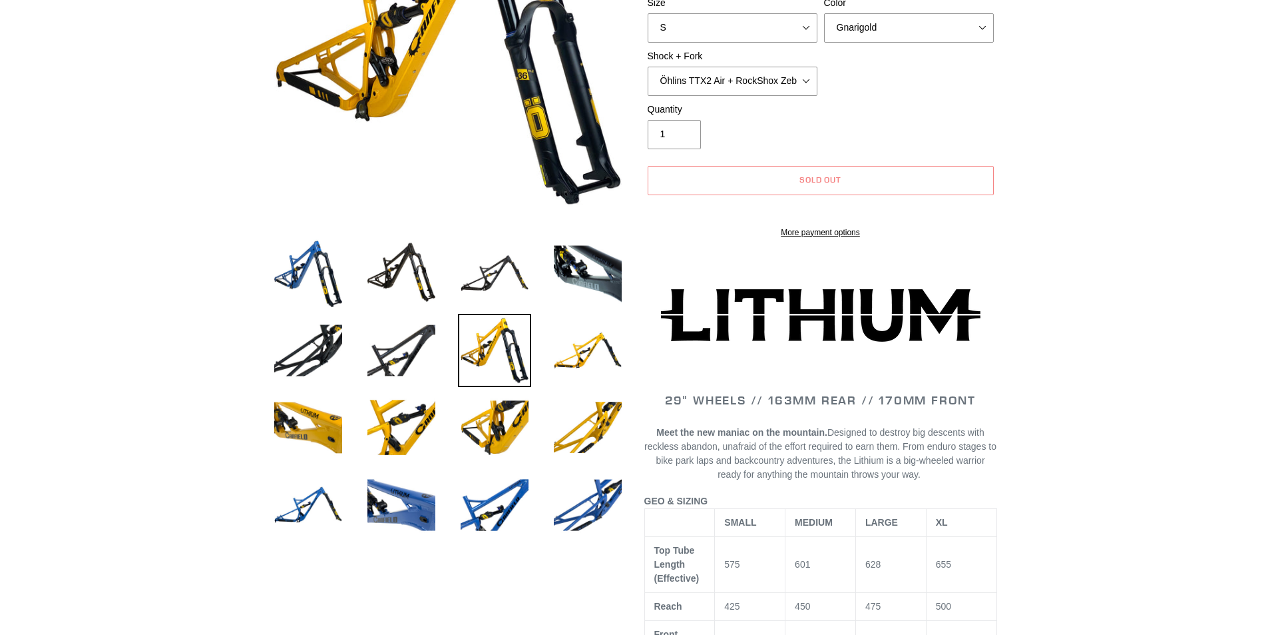 This screenshot has height=635, width=1268. Describe the element at coordinates (750, 607) in the screenshot. I see `td: 425` at that location.